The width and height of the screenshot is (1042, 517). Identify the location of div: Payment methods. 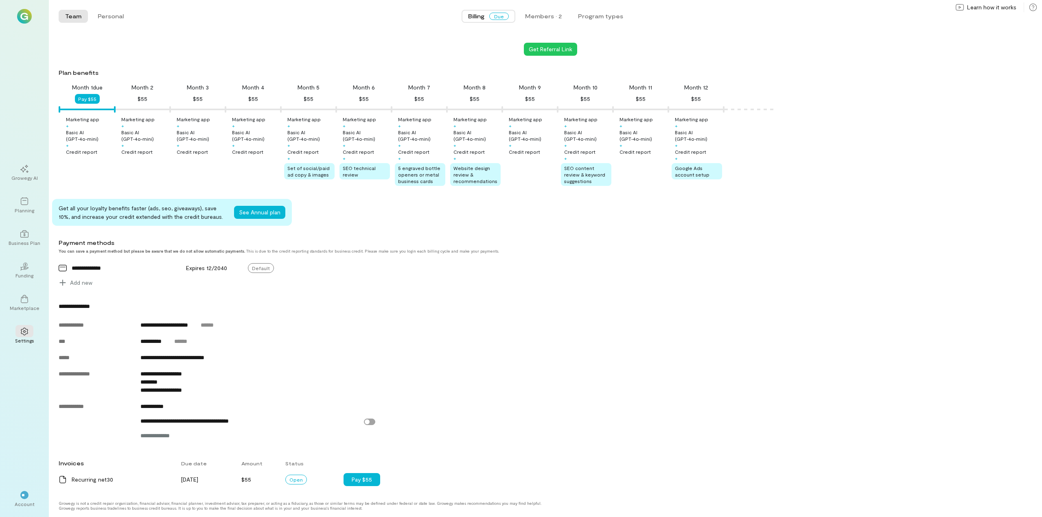
(500, 243).